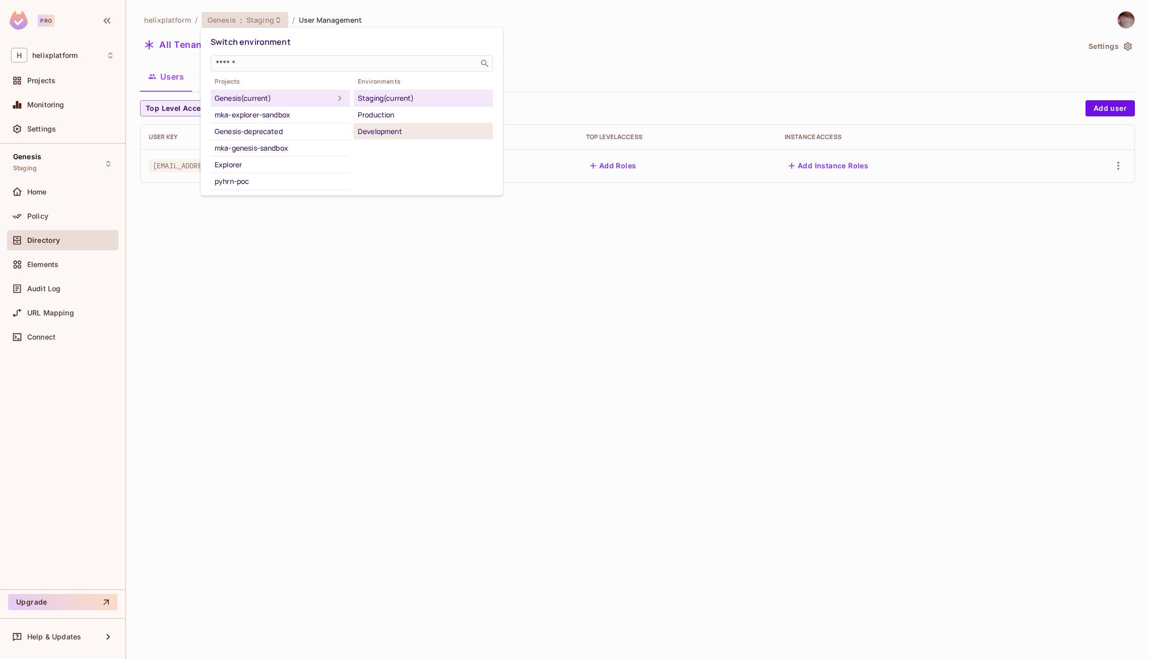  Describe the element at coordinates (280, 115) in the screenshot. I see `div: mka-explorer-sandbox` at that location.